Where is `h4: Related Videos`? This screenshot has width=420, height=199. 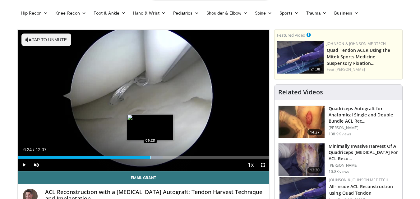 h4: Related Videos is located at coordinates (300, 92).